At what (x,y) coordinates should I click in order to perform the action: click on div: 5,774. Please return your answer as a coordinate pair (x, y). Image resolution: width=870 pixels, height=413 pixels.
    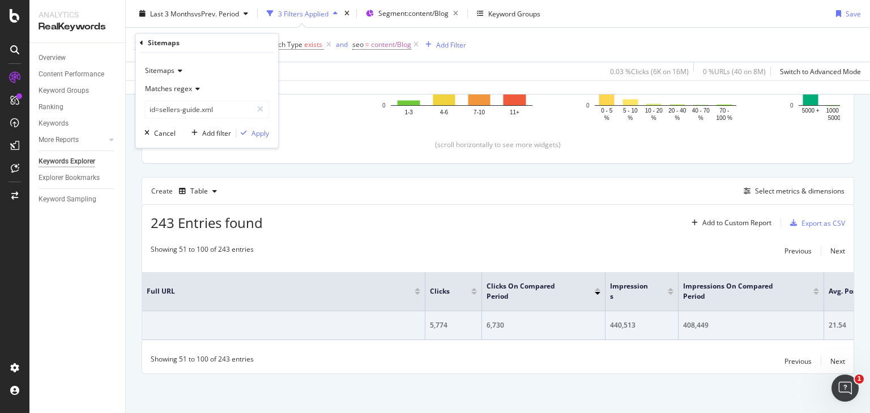
    Looking at the image, I should click on (453, 326).